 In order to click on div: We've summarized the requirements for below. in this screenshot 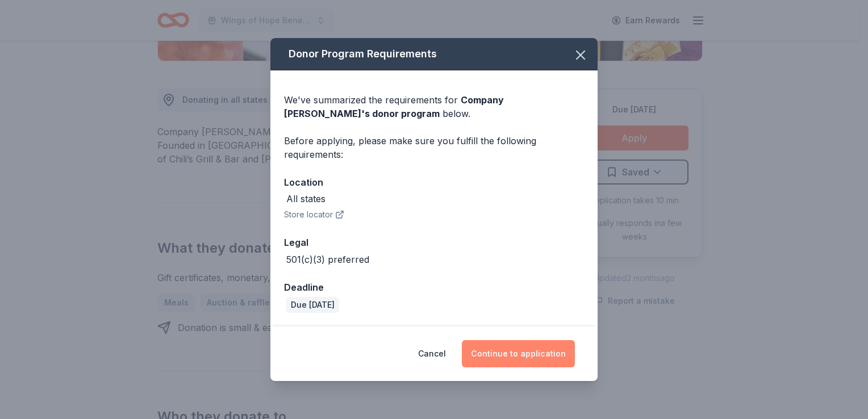, I will do `click(434, 107)`.